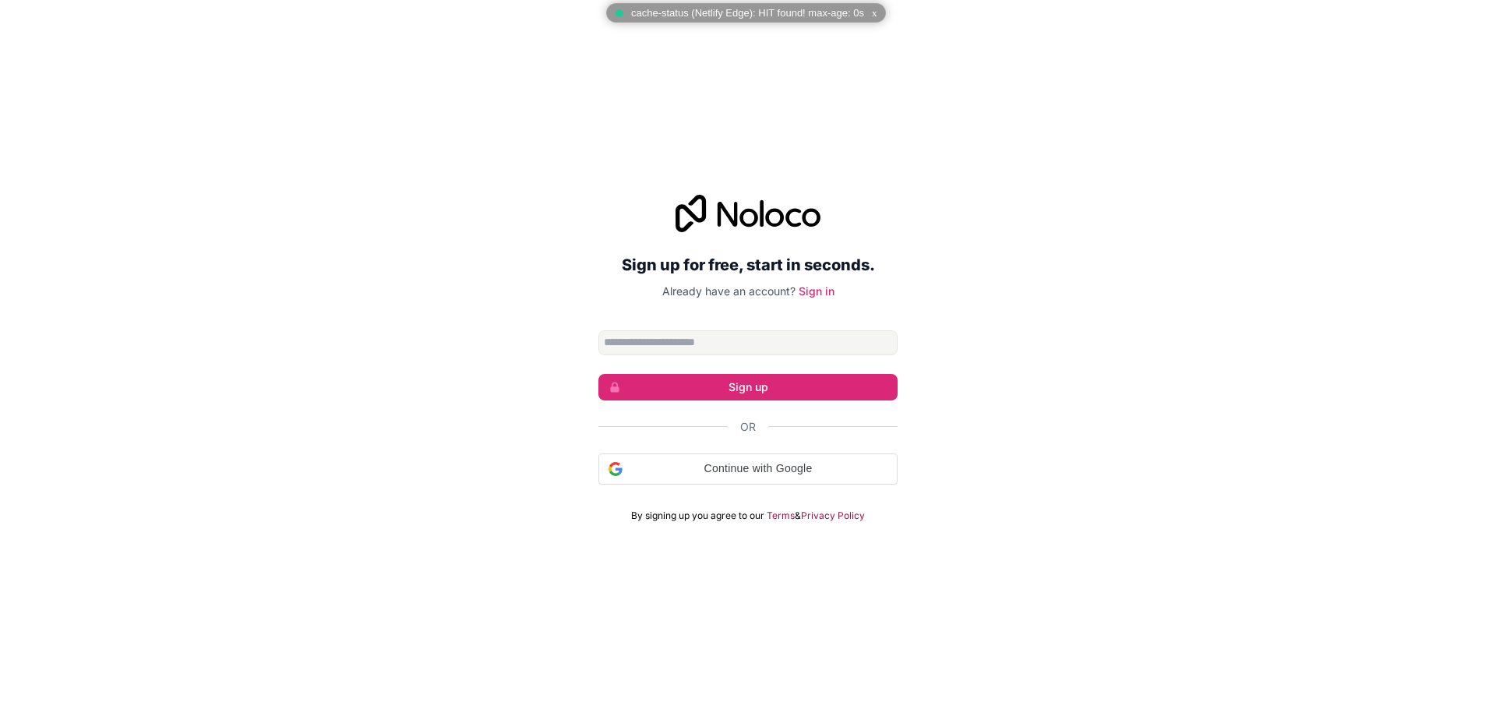 Image resolution: width=1496 pixels, height=716 pixels. Describe the element at coordinates (758, 468) in the screenshot. I see `span: Continue with Google` at that location.